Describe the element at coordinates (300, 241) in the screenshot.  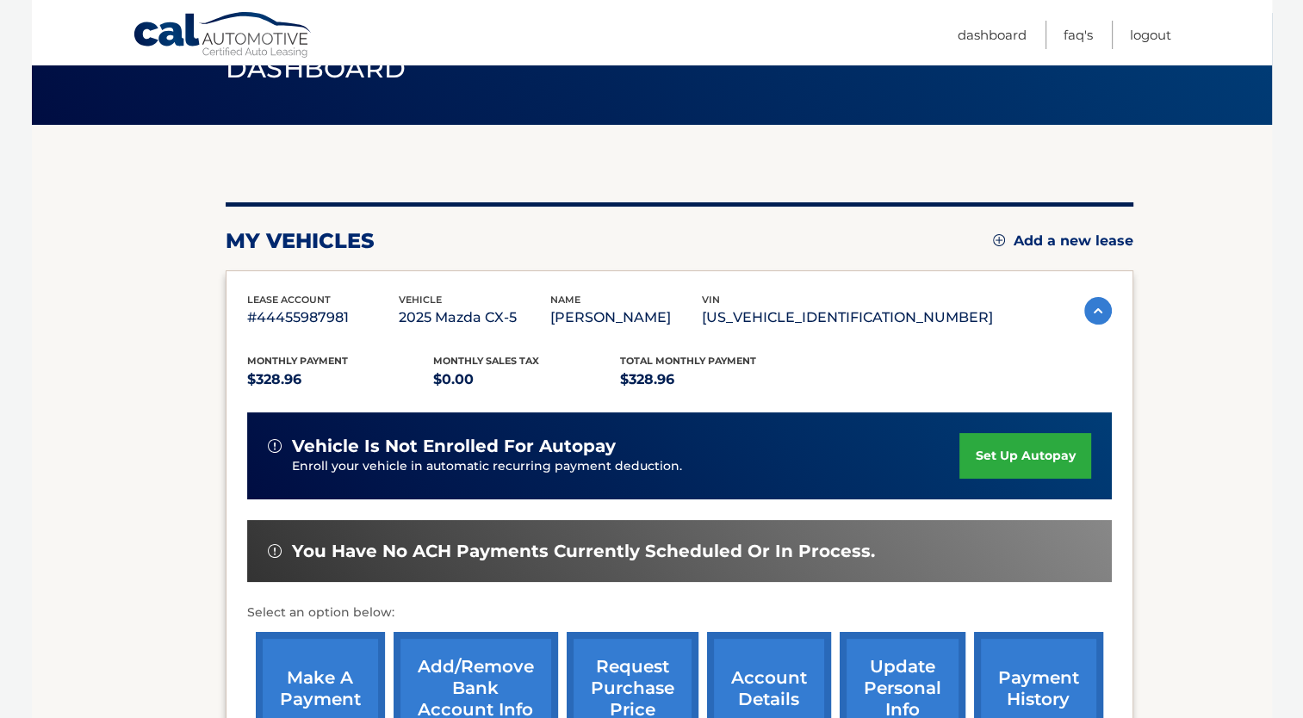
I see `h2: my vehicles` at that location.